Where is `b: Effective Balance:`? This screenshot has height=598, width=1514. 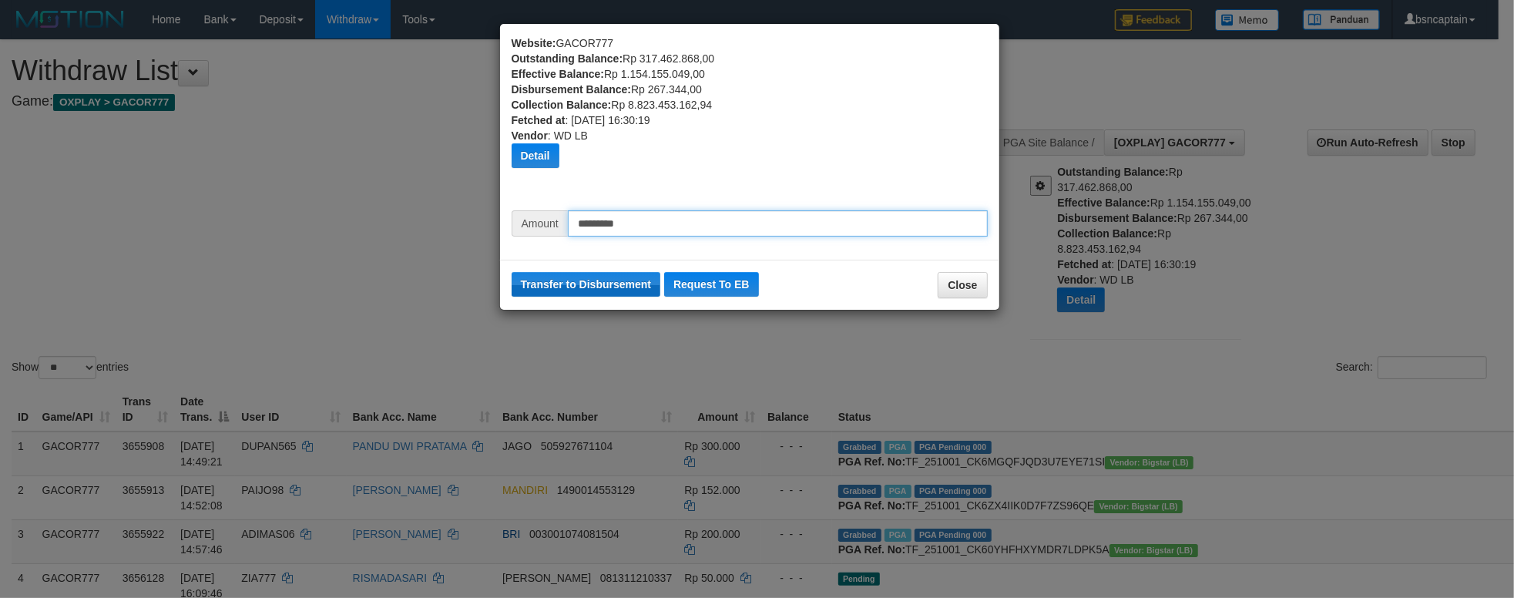 b: Effective Balance: is located at coordinates (558, 74).